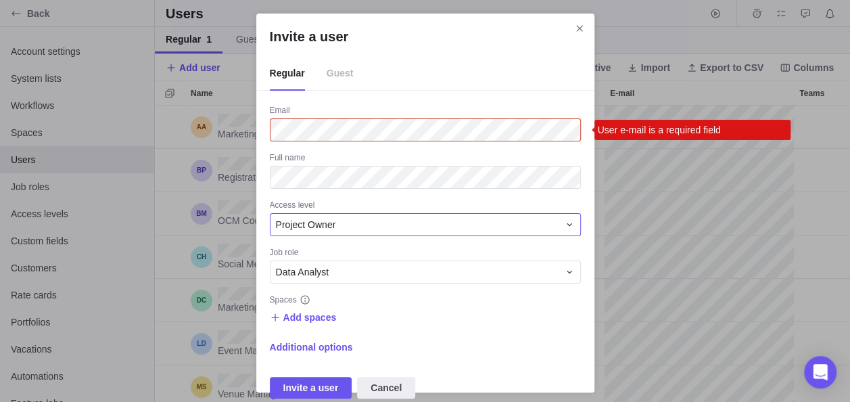 This screenshot has width=850, height=402. I want to click on div: Invite a user, so click(425, 203).